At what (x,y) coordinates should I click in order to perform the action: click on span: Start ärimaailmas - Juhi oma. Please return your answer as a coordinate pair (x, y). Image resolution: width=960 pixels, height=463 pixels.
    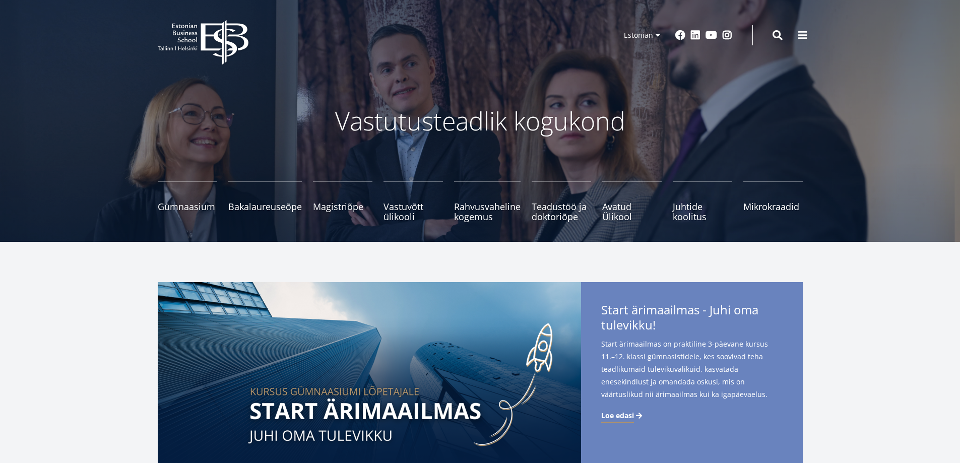
    Looking at the image, I should click on (692, 319).